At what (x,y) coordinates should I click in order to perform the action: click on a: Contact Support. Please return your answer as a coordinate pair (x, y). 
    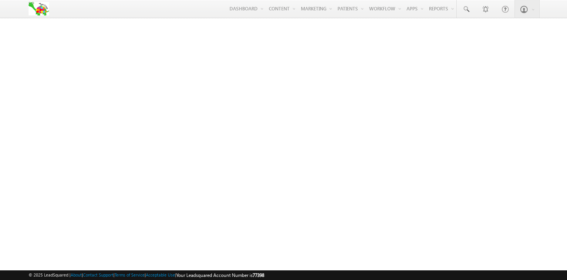
    Looking at the image, I should click on (98, 274).